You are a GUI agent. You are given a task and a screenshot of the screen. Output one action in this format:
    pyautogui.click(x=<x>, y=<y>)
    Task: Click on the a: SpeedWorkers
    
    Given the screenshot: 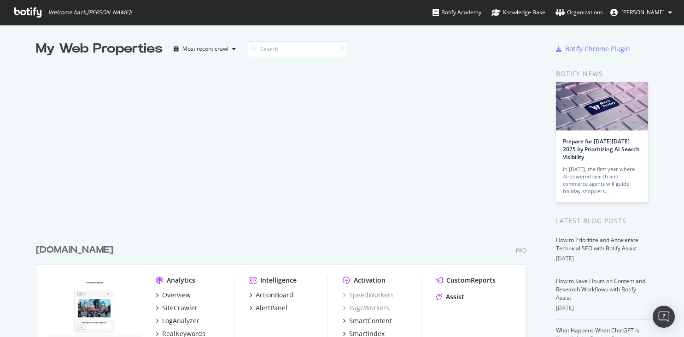 What is the action you would take?
    pyautogui.click(x=368, y=295)
    